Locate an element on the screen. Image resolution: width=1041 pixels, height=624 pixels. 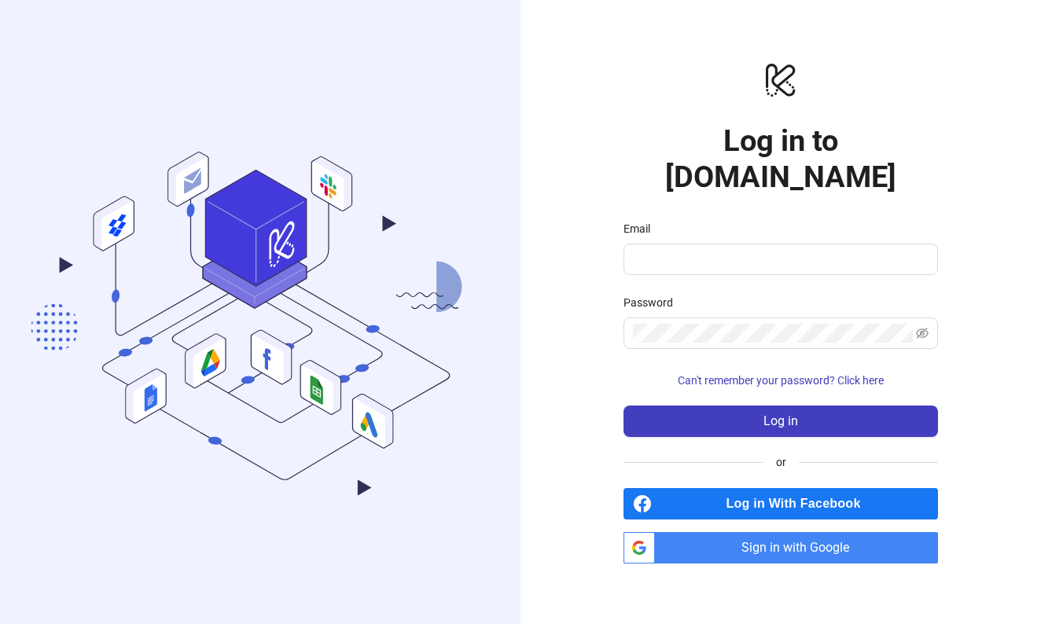
input: Email is located at coordinates (779, 260).